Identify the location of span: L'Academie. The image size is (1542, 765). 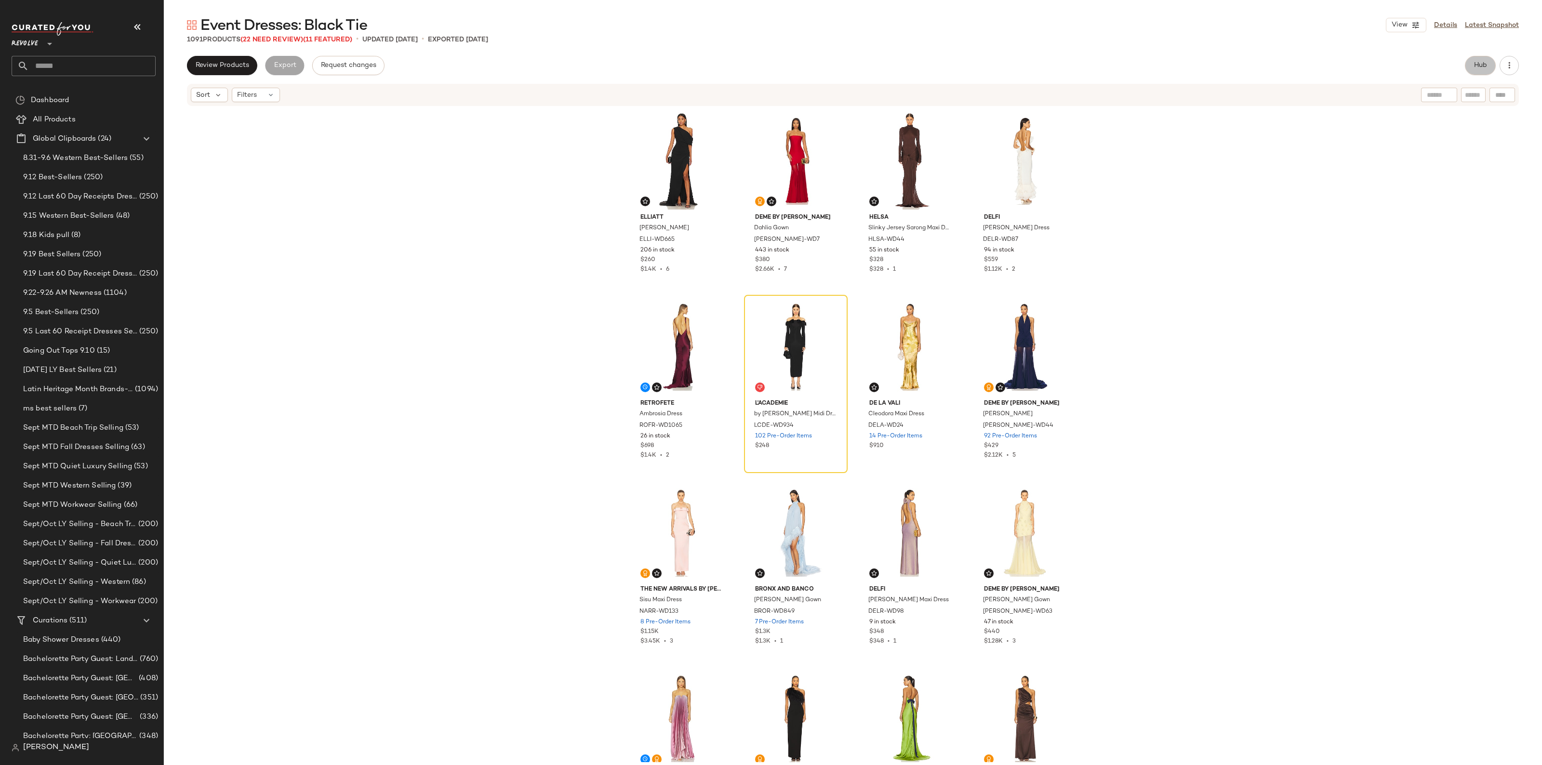
(796, 404).